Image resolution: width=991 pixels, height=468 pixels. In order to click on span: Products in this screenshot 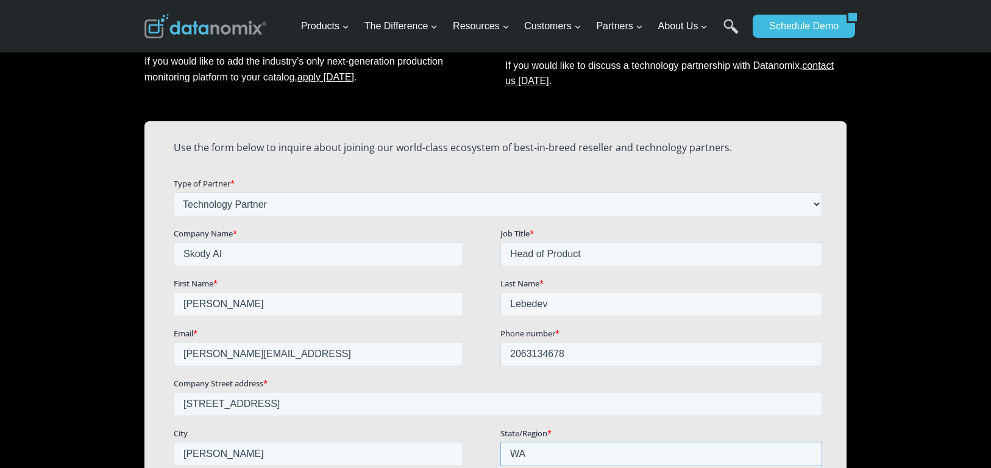, I will do `click(325, 26)`.